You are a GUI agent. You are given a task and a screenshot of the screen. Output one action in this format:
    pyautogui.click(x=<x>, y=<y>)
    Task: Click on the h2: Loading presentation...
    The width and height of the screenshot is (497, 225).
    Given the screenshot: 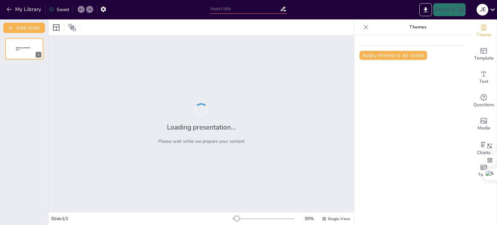 What is the action you would take?
    pyautogui.click(x=201, y=127)
    